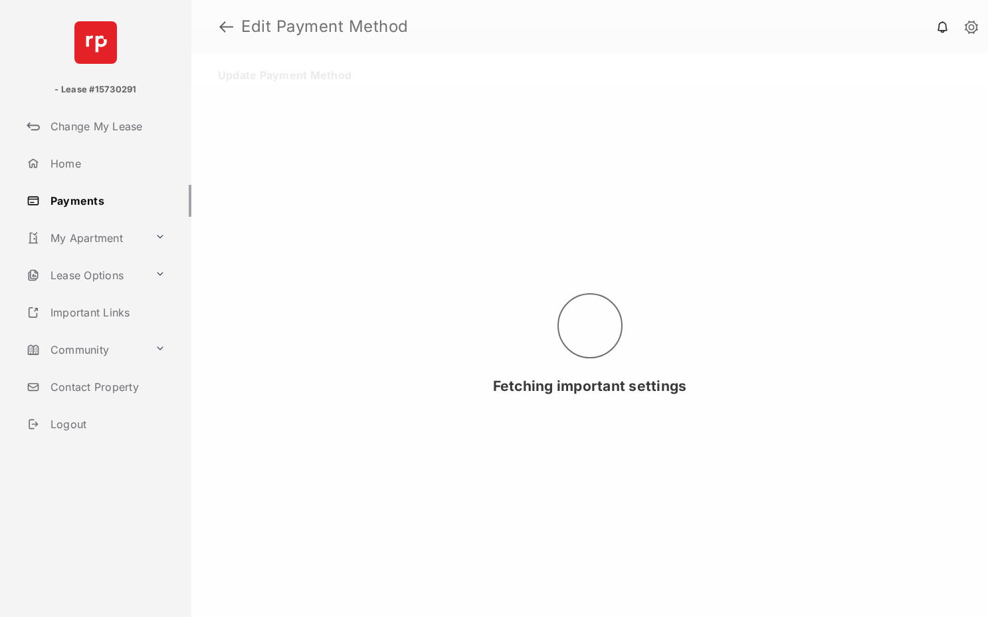 The width and height of the screenshot is (988, 617). Describe the element at coordinates (85, 238) in the screenshot. I see `a: My Apartment` at that location.